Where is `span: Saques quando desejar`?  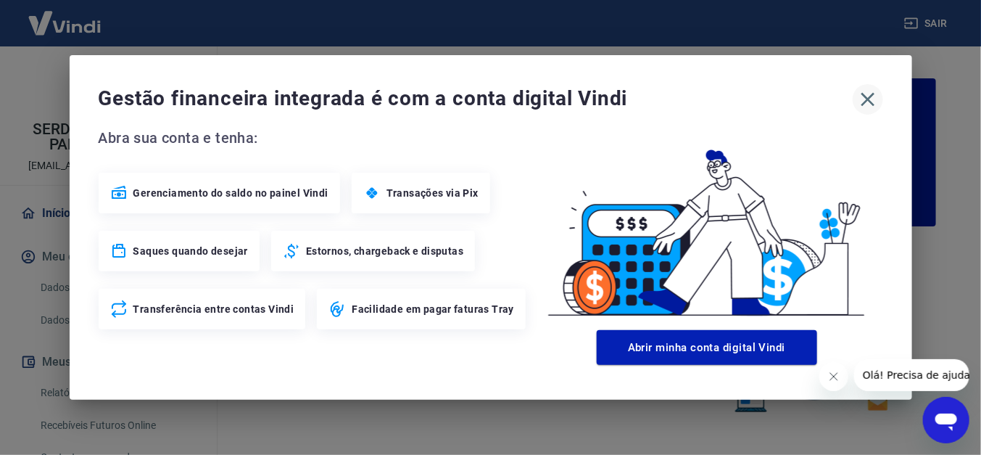 span: Saques quando desejar is located at coordinates (191, 251).